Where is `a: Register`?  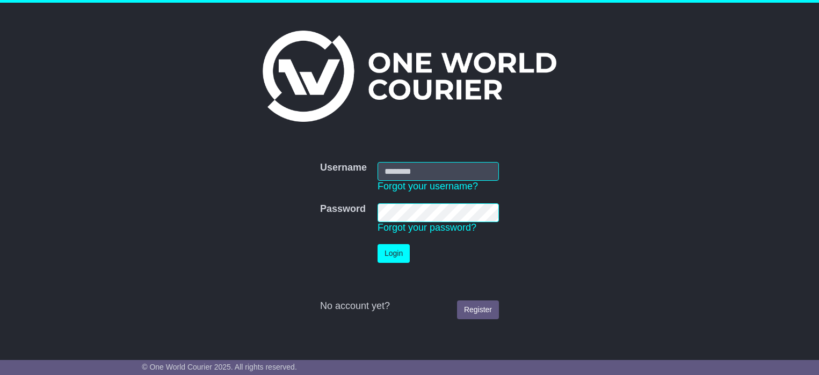
a: Register is located at coordinates (478, 310).